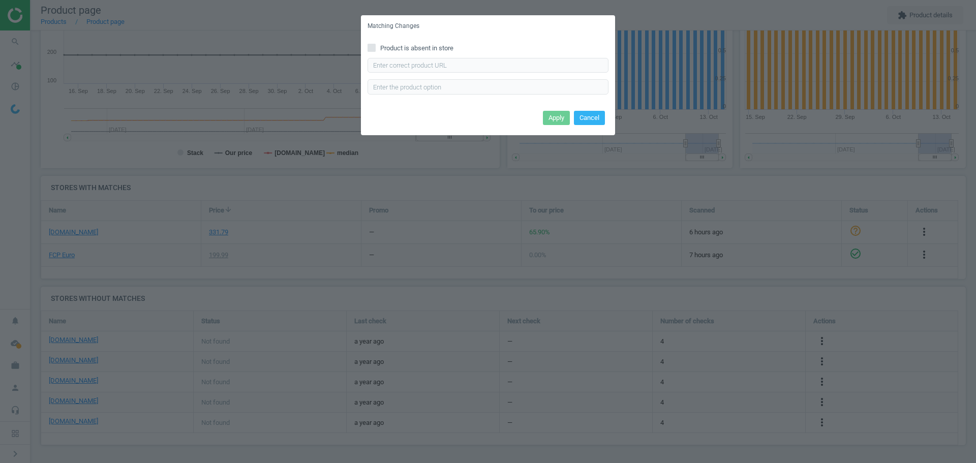 This screenshot has width=976, height=463. I want to click on h5: Matching Changes, so click(393, 26).